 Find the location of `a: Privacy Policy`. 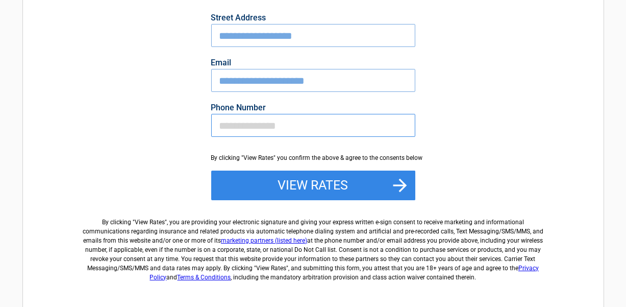

a: Privacy Policy is located at coordinates (345, 273).